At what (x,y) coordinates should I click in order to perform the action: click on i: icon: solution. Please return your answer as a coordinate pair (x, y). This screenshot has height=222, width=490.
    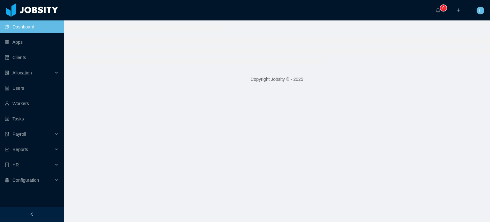
    Looking at the image, I should click on (7, 73).